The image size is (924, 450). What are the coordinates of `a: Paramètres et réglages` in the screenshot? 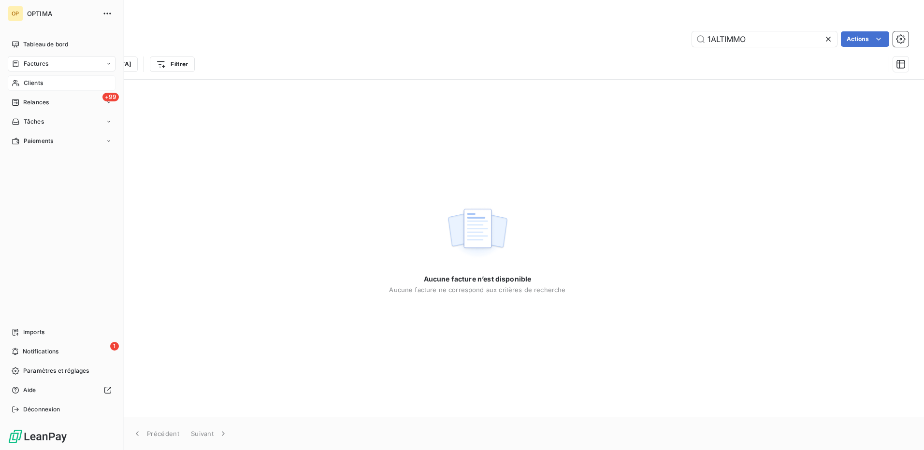 It's located at (61, 371).